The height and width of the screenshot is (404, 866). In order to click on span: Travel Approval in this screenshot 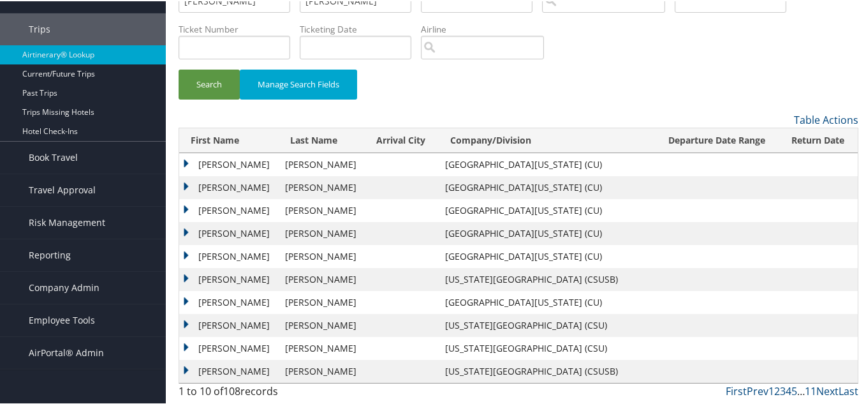, I will do `click(62, 189)`.